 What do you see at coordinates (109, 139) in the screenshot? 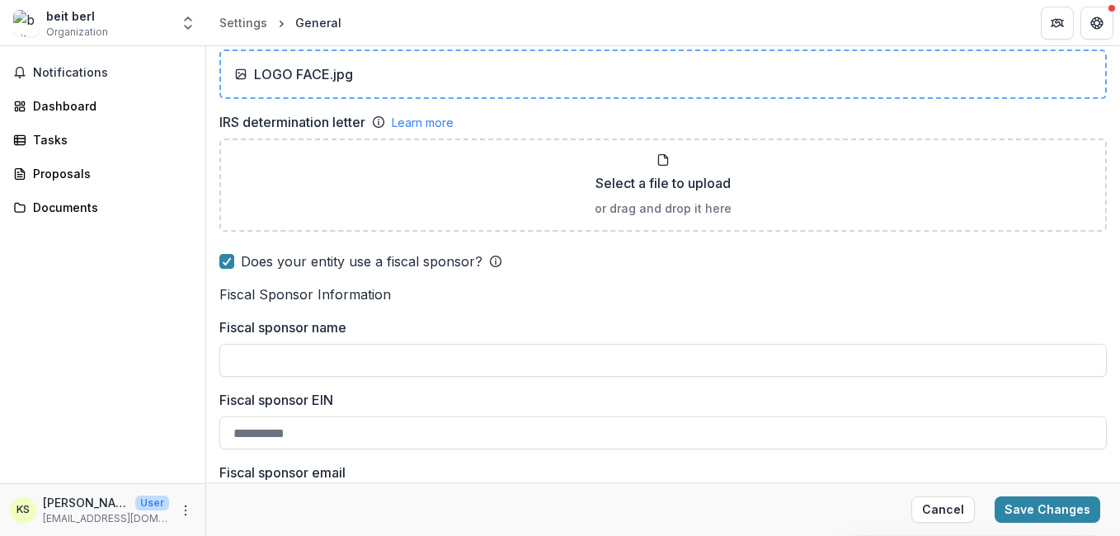
I see `div: Tasks` at bounding box center [109, 139].